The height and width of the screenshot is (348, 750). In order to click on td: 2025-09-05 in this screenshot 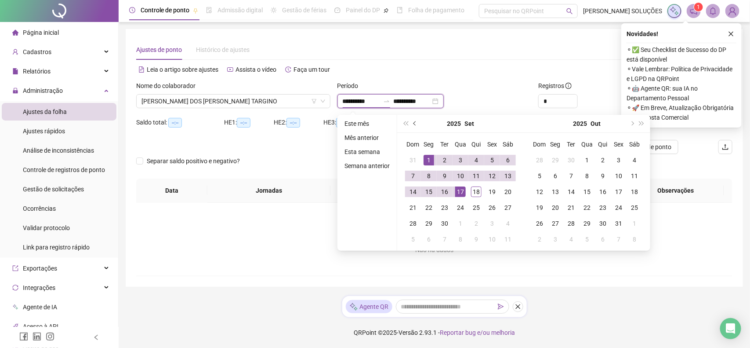, I will do `click(492, 160)`.